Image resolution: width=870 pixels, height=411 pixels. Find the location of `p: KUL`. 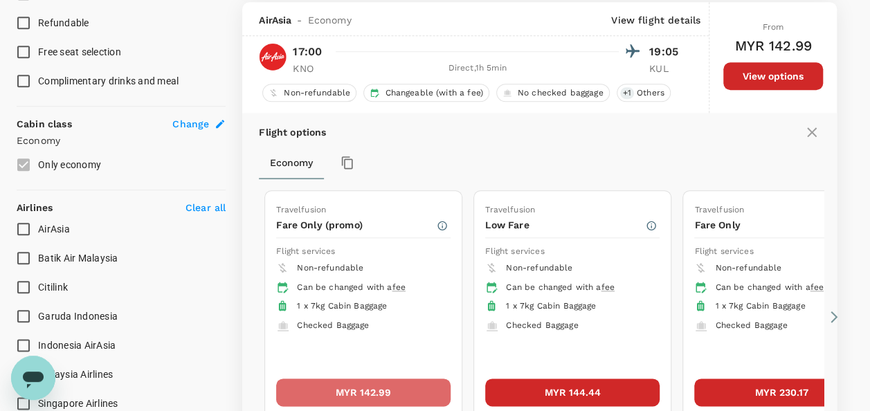

p: KUL is located at coordinates (667, 69).